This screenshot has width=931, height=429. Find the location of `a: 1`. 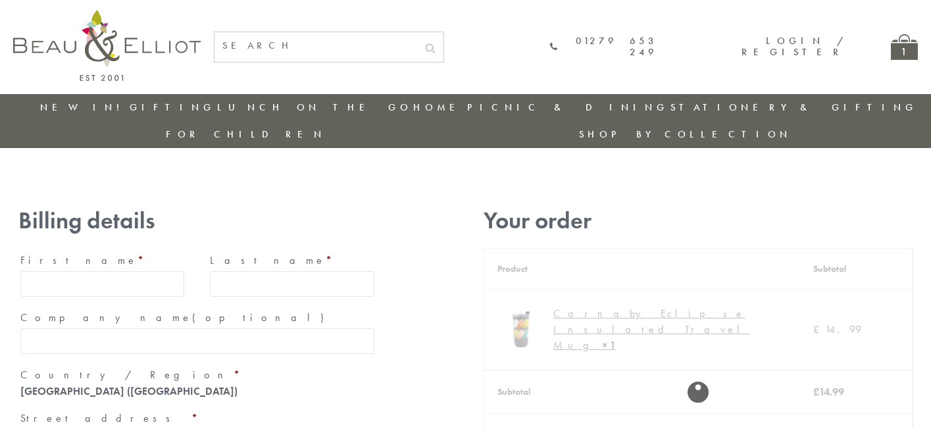

a: 1 is located at coordinates (904, 47).